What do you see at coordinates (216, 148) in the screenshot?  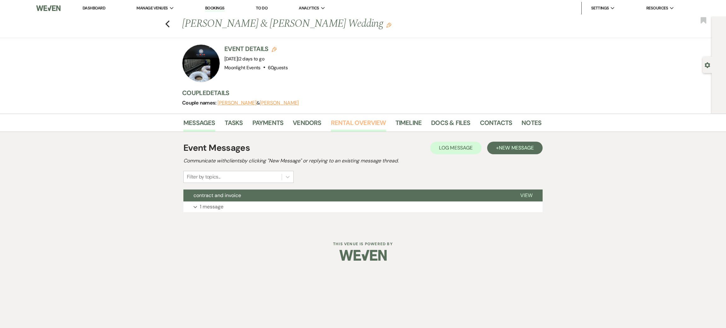 I see `h1: Event Messages` at bounding box center [216, 148].